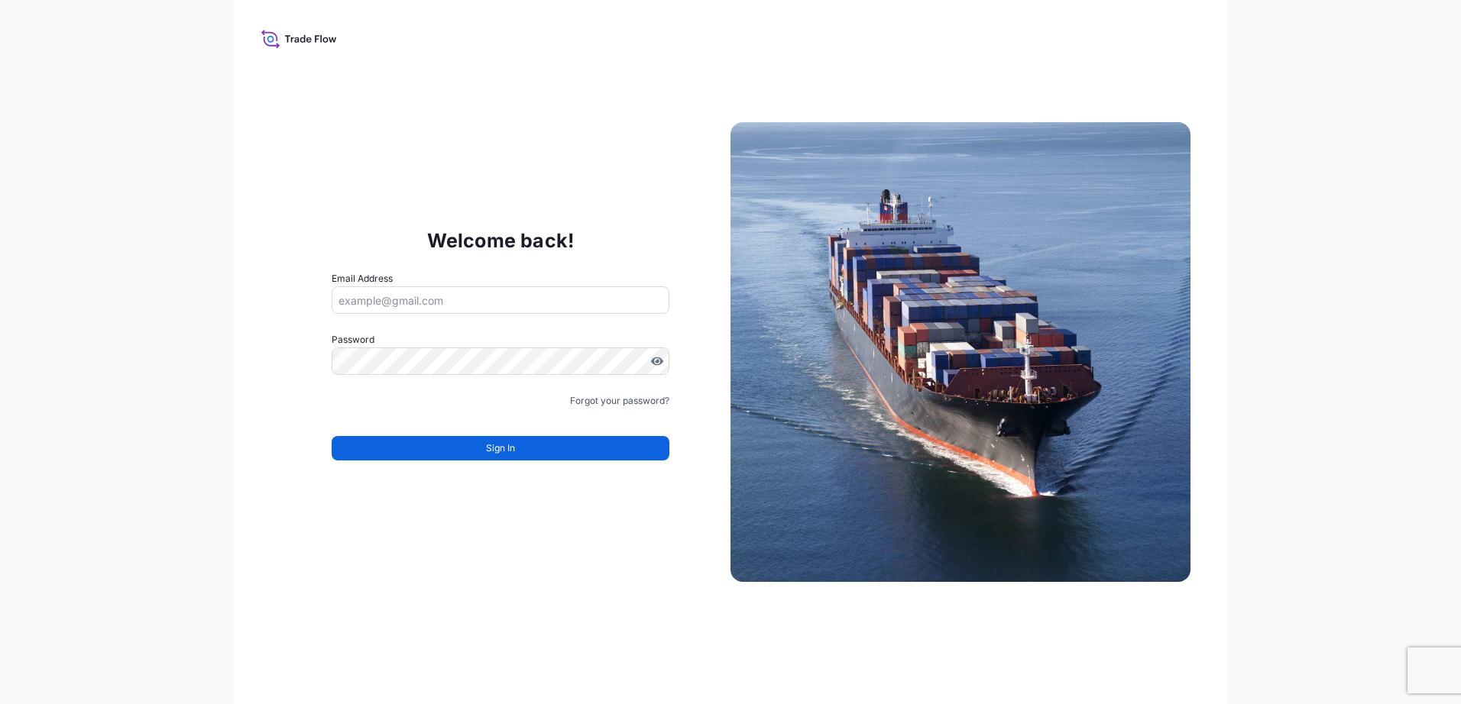  What do you see at coordinates (657, 361) in the screenshot?
I see `button: Show password` at bounding box center [657, 361].